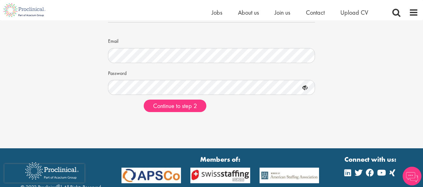 The height and width of the screenshot is (187, 423). Describe the element at coordinates (315, 13) in the screenshot. I see `span: Contact` at that location.